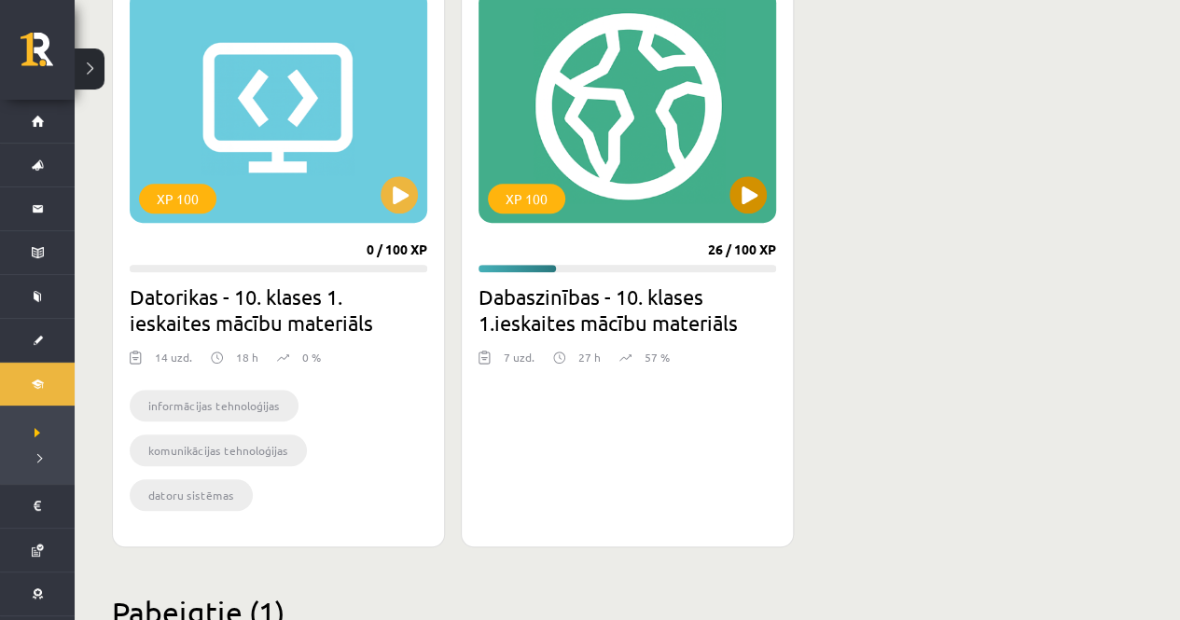 The image size is (1180, 620). I want to click on div: 14 uzd., so click(173, 363).